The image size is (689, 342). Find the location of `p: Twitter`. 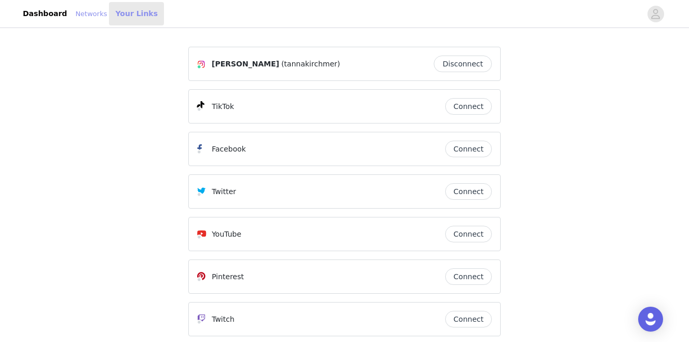

p: Twitter is located at coordinates (224, 191).